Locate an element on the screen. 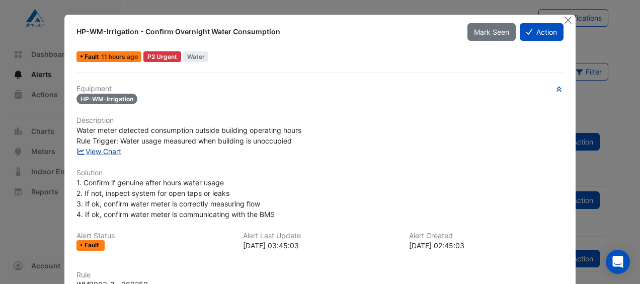  span: Wed 08-Oct-2025 03:45 AEDT is located at coordinates (119, 56).